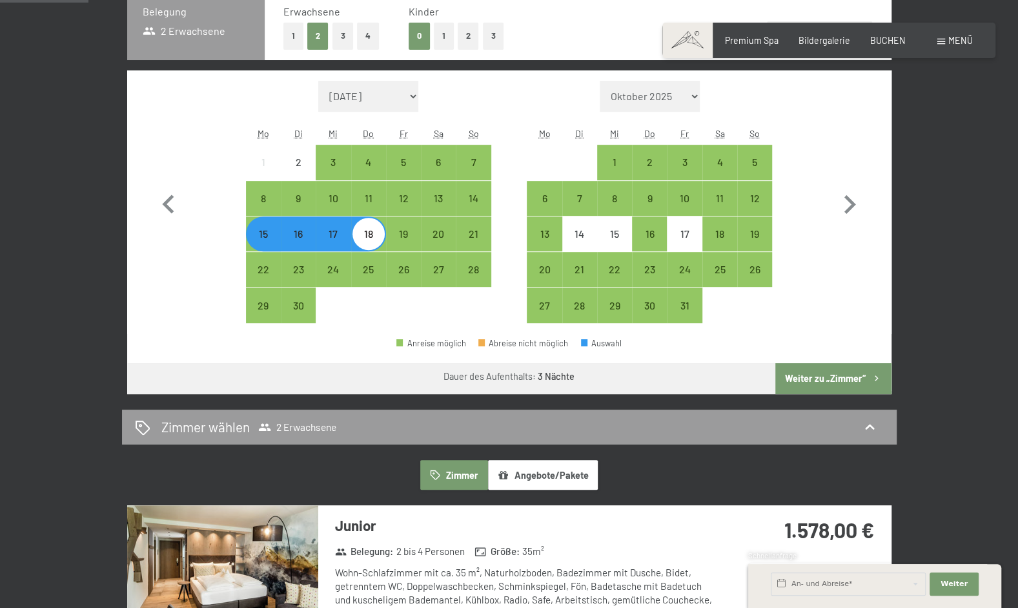 Image resolution: width=1018 pixels, height=608 pixels. I want to click on div: 27, so click(438, 280).